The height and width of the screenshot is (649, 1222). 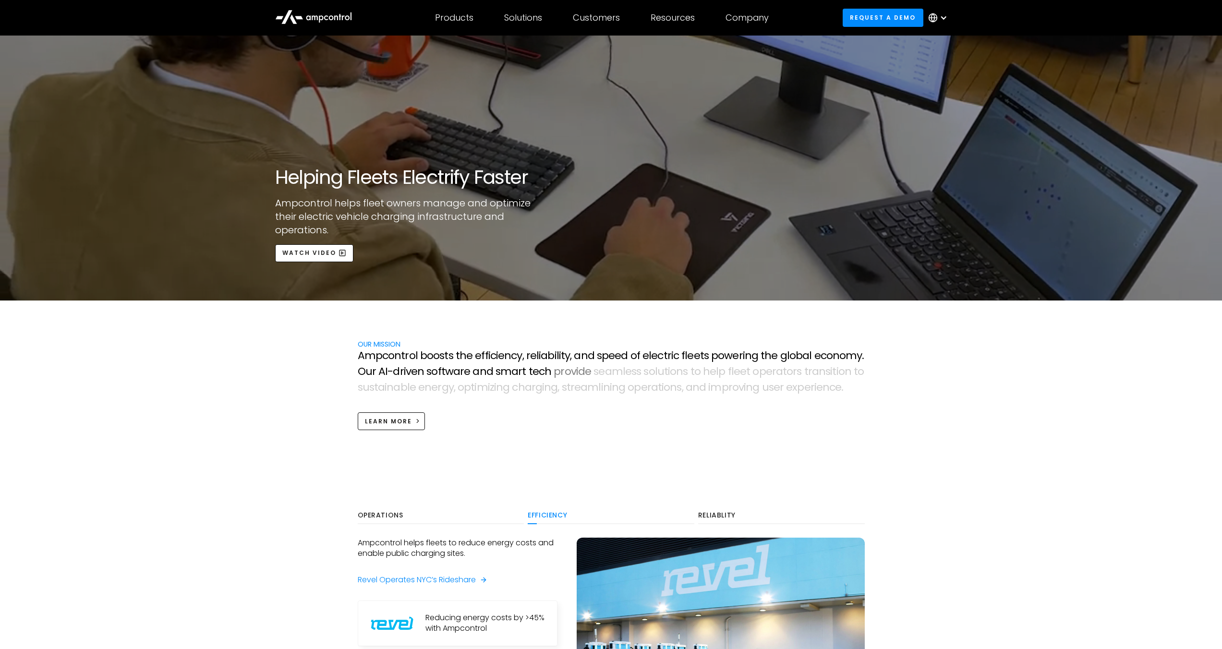 I want to click on span: g, so click(x=756, y=387).